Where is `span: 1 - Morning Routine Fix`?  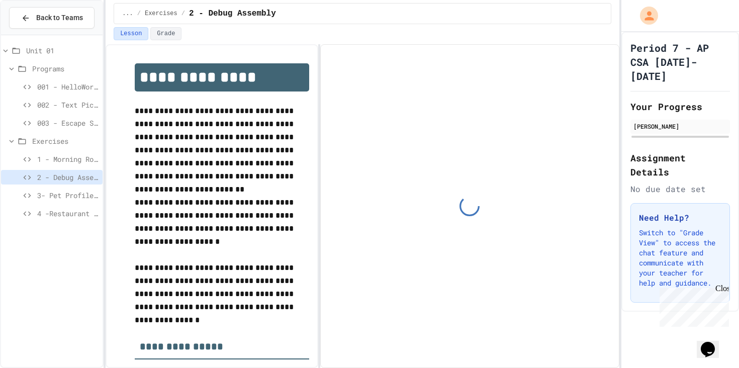
span: 1 - Morning Routine Fix is located at coordinates (68, 159).